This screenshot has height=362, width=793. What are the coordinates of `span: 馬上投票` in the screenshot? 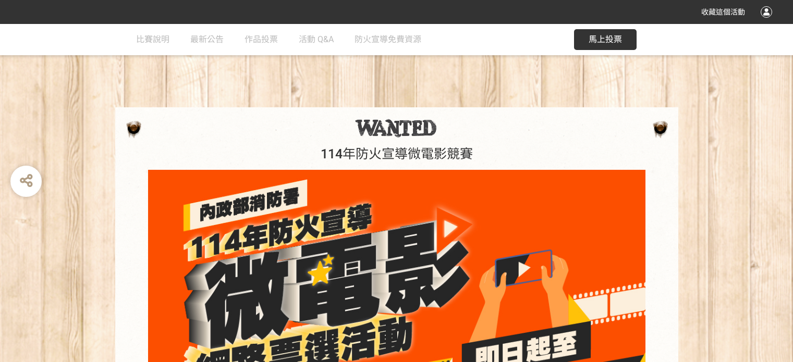 It's located at (605, 39).